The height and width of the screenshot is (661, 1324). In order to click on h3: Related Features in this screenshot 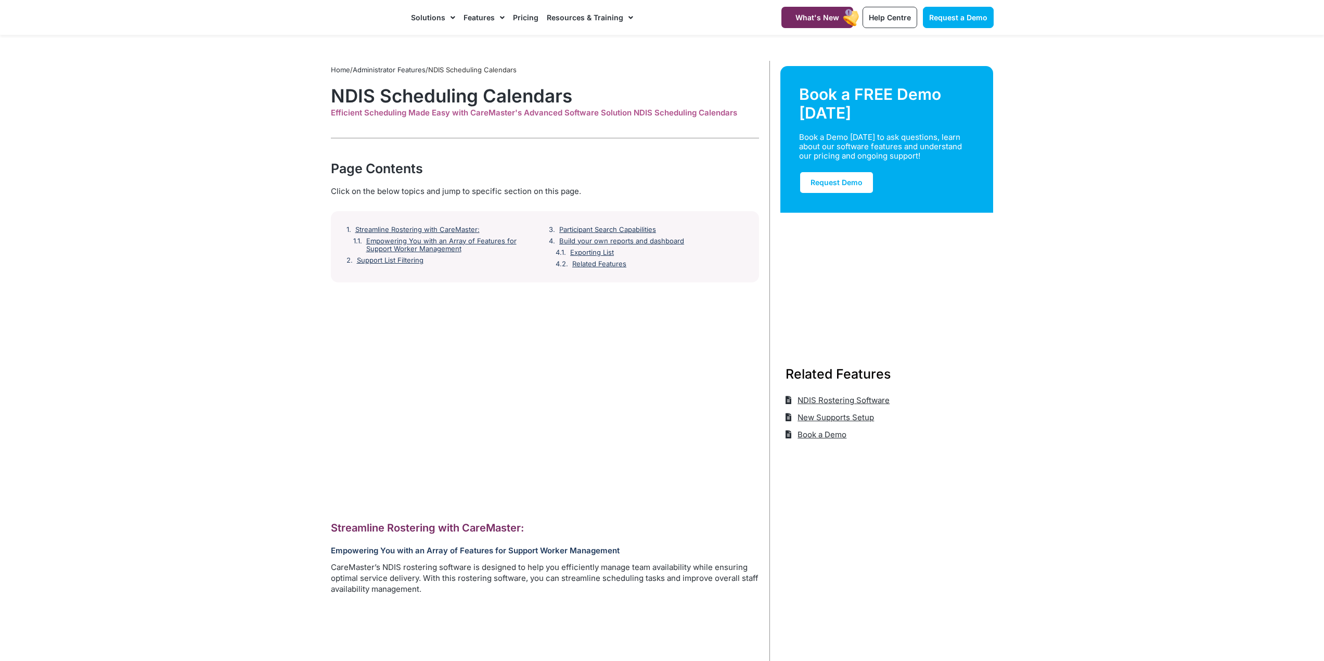, I will do `click(887, 374)`.